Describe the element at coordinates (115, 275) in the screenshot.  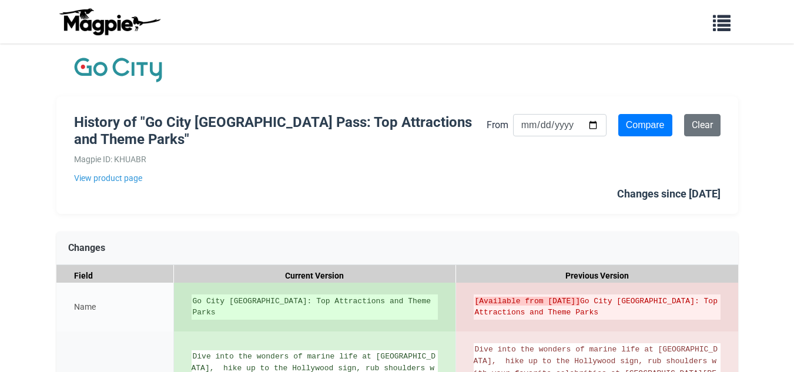
I see `div: Field` at that location.